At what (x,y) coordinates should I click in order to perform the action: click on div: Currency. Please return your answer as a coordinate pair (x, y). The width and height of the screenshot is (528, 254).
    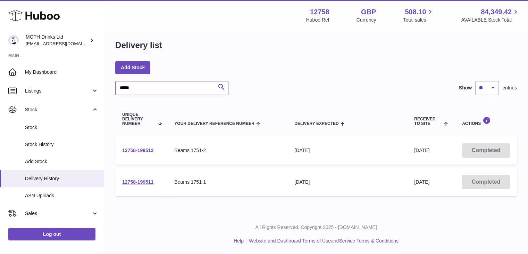
    Looking at the image, I should click on (366, 20).